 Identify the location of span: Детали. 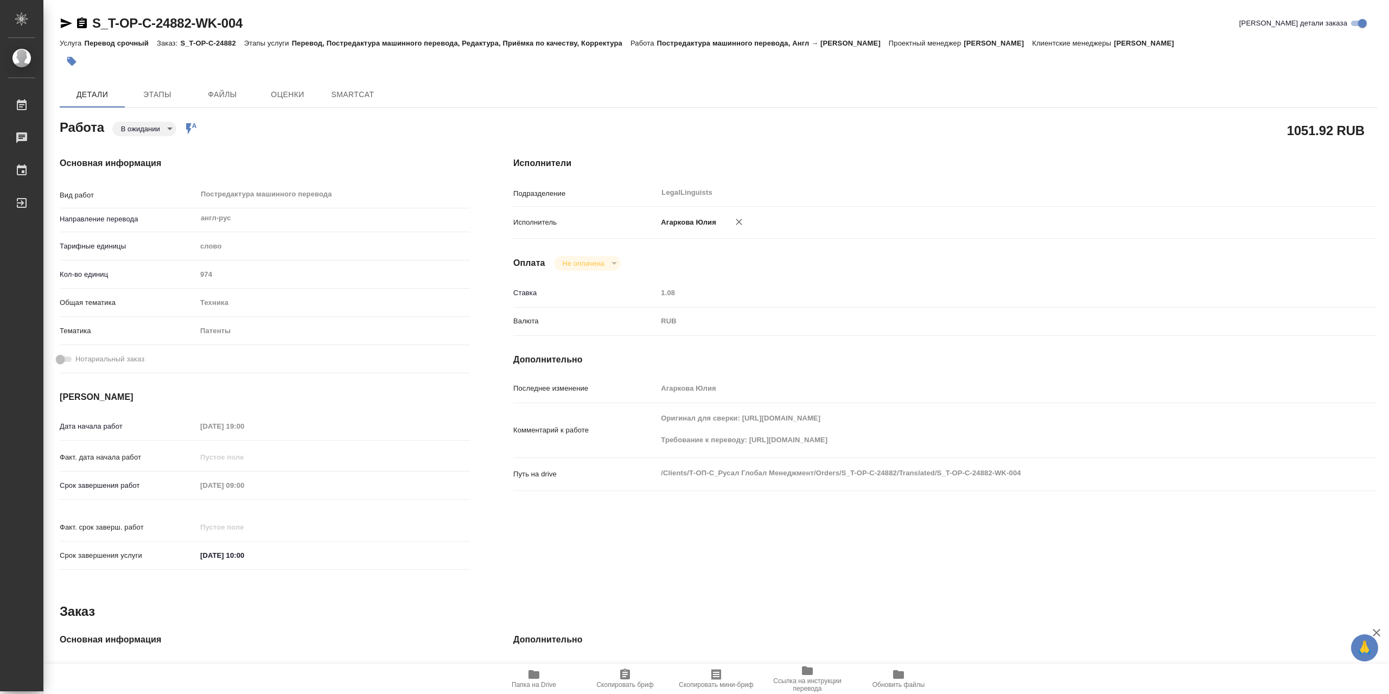
(92, 94).